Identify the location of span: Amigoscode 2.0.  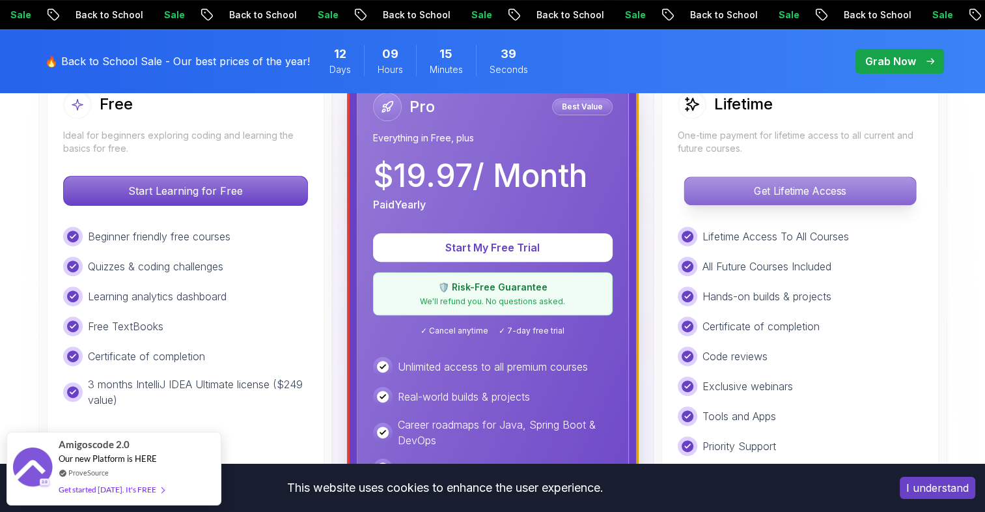
(94, 444).